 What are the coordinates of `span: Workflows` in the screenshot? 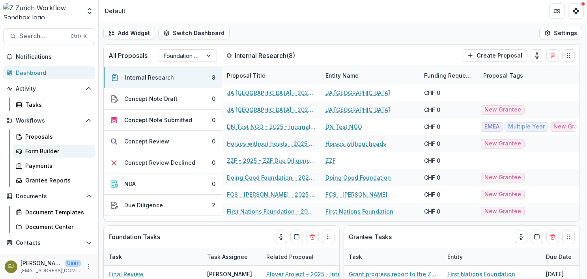 It's located at (49, 121).